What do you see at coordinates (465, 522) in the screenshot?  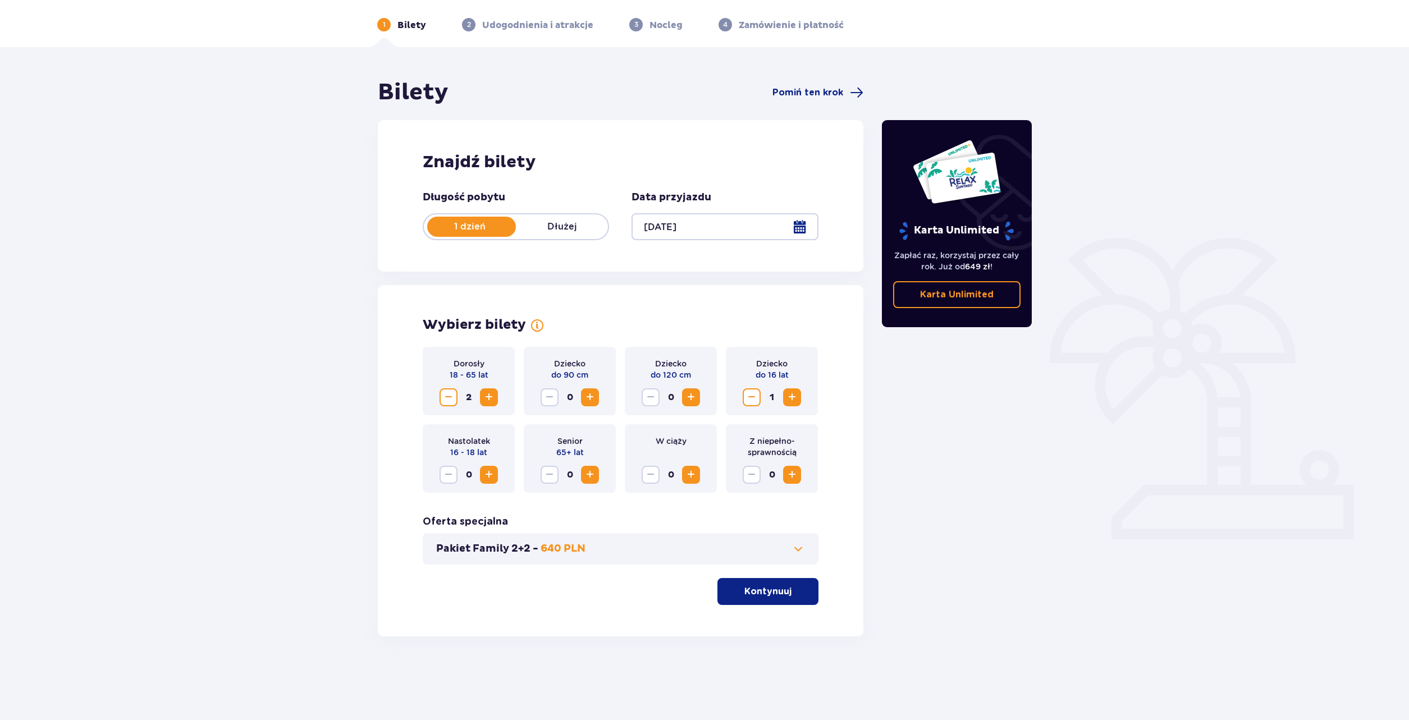 I see `h3: Oferta specjalna` at bounding box center [465, 522].